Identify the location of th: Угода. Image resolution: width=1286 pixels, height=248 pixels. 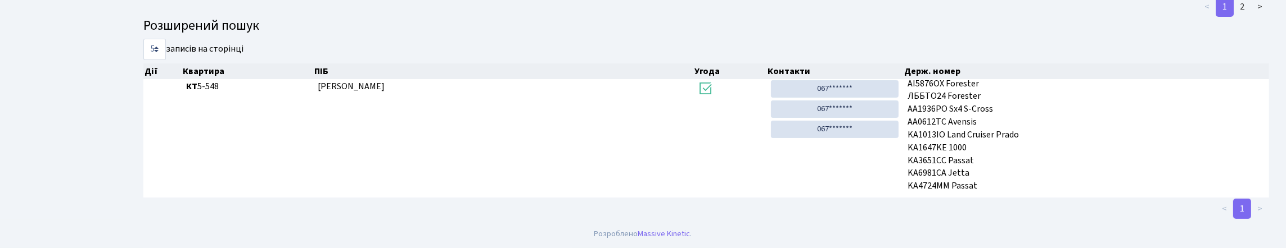
(730, 71).